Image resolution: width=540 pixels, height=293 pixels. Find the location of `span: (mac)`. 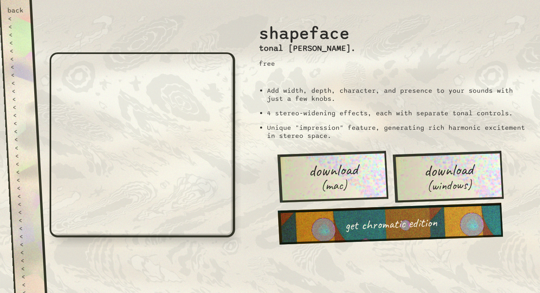

span: (mac) is located at coordinates (334, 185).